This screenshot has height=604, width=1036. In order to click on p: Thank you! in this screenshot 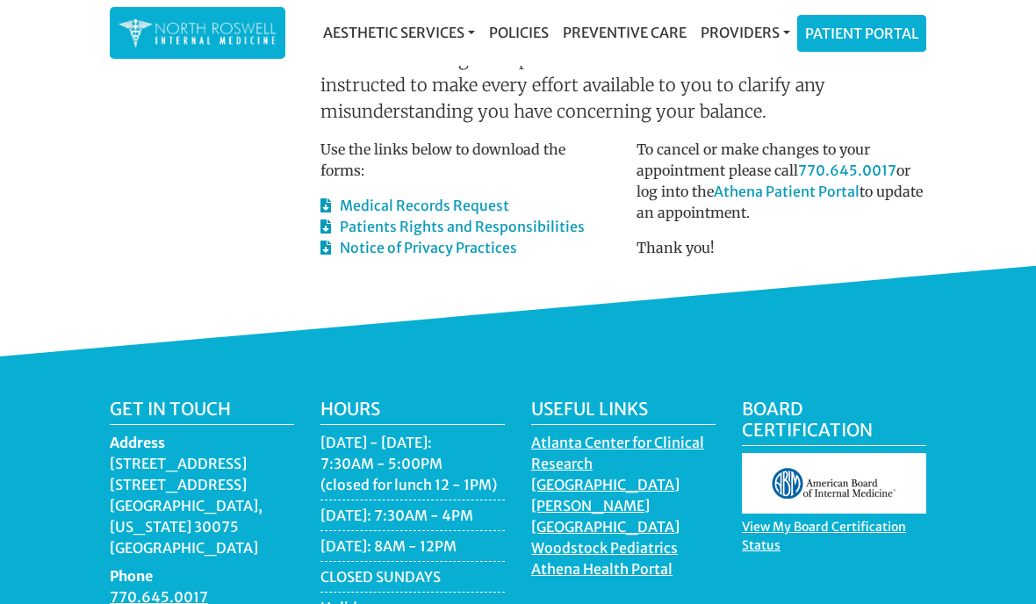, I will do `click(782, 248)`.